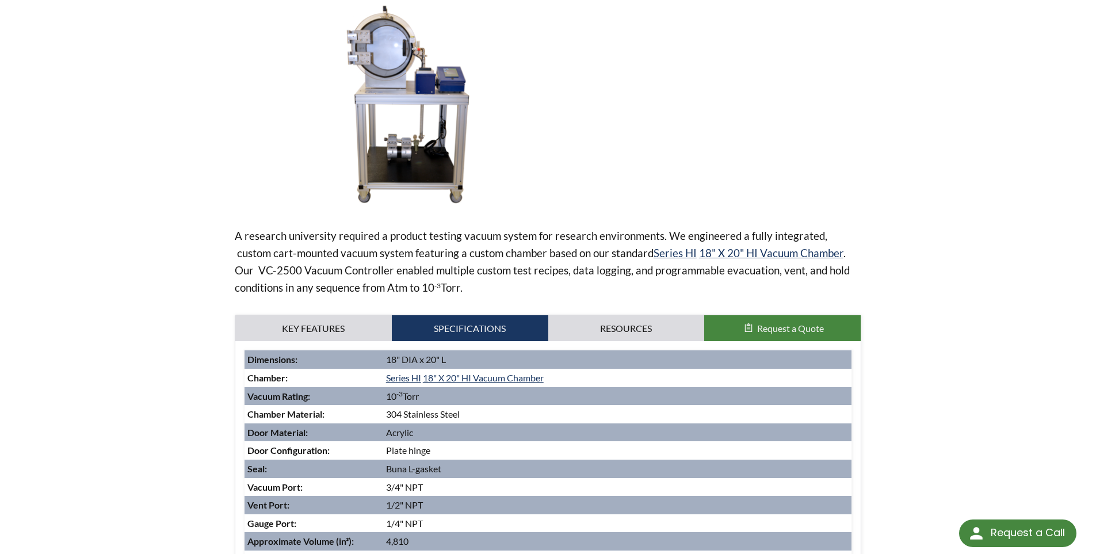 Image resolution: width=1096 pixels, height=554 pixels. I want to click on a: Specifications, so click(470, 328).